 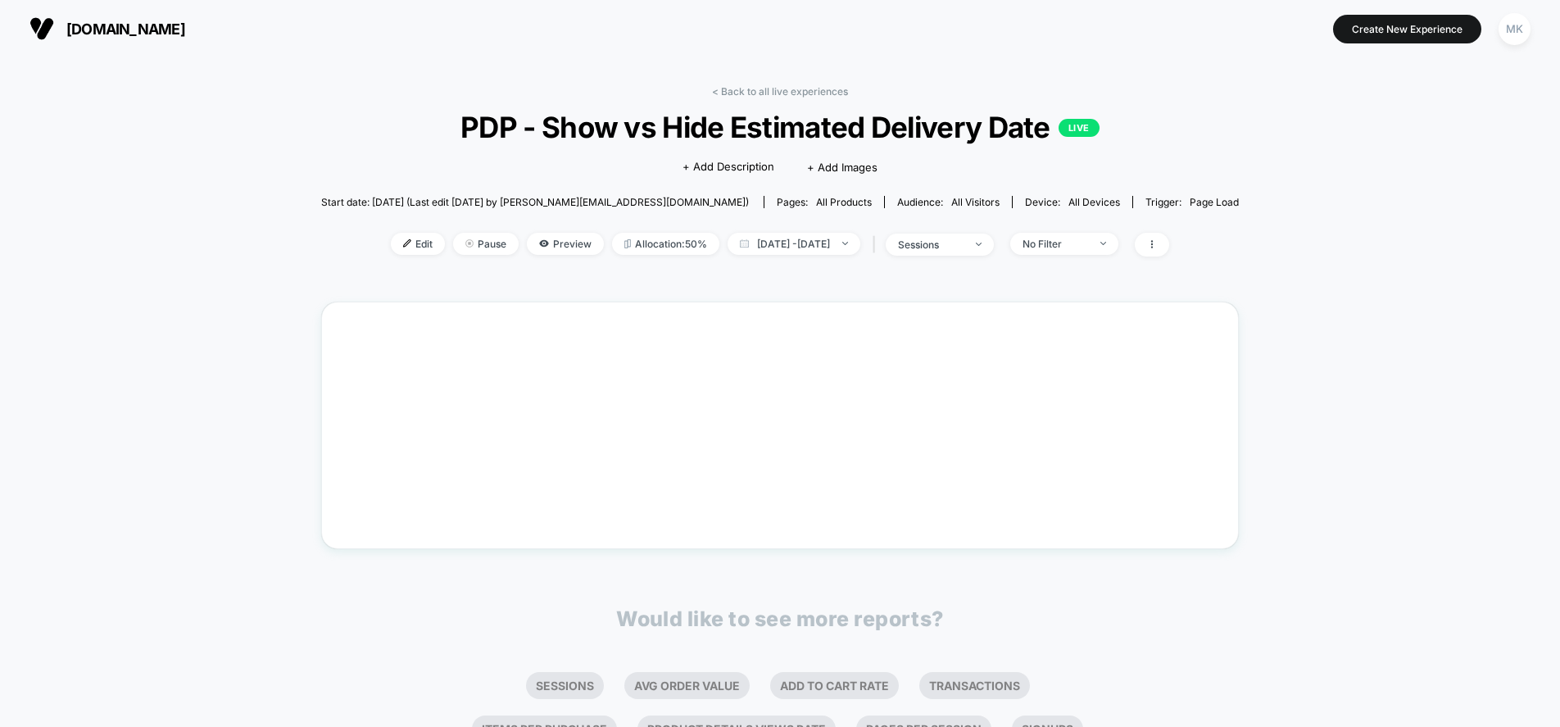 What do you see at coordinates (564, 685) in the screenshot?
I see `li: Sessions` at bounding box center [564, 685].